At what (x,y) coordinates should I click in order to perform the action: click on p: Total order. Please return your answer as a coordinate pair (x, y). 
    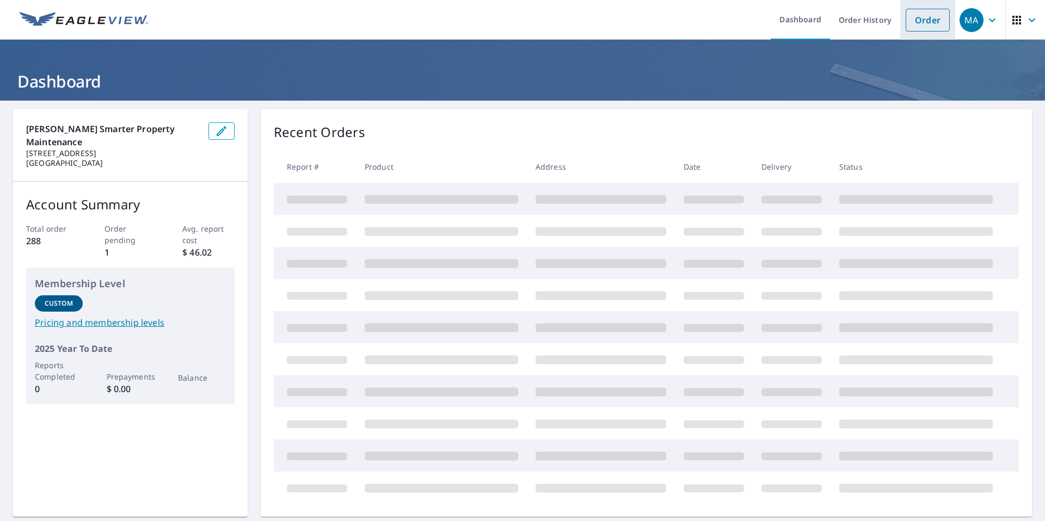
    Looking at the image, I should click on (52, 229).